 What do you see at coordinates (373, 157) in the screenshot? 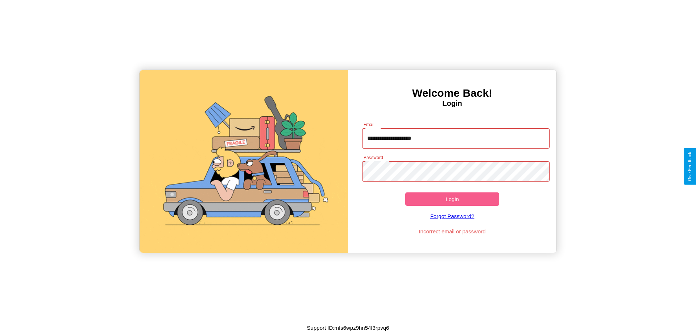
I see `label: Password` at bounding box center [373, 157].